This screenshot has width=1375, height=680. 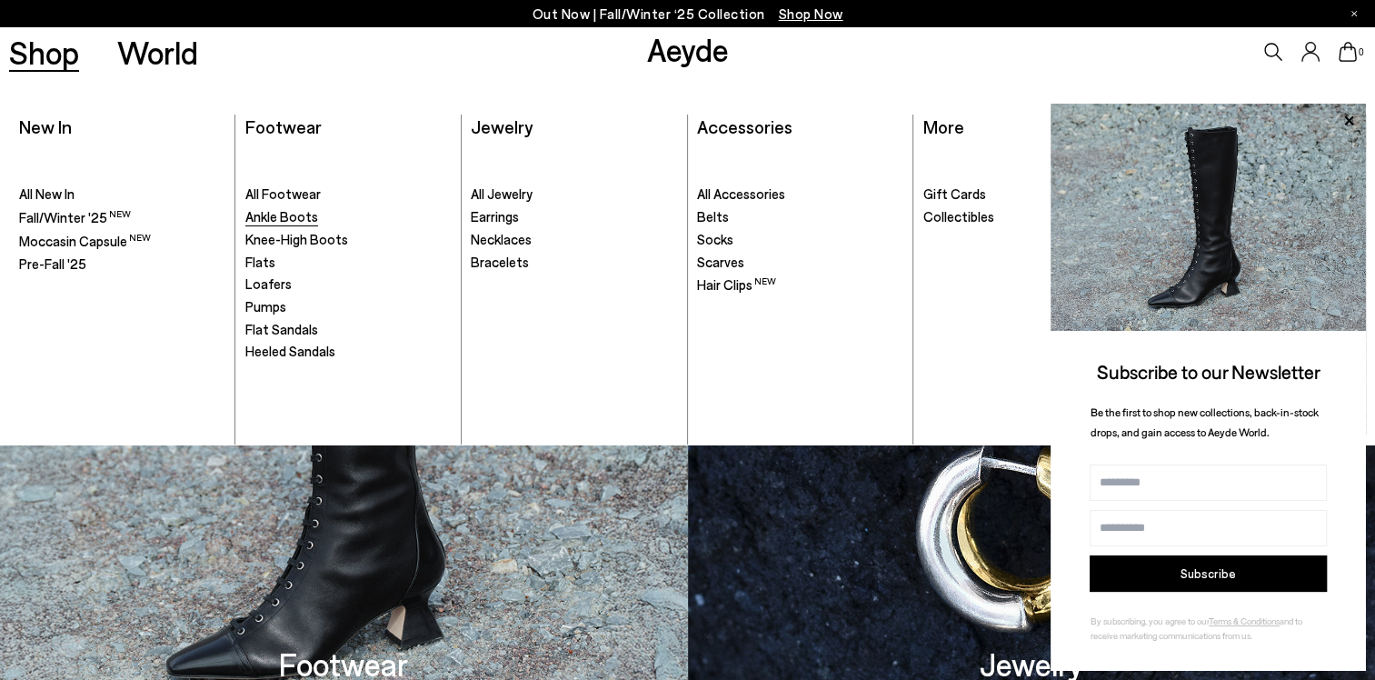 I want to click on span: Flat Sandals, so click(x=282, y=329).